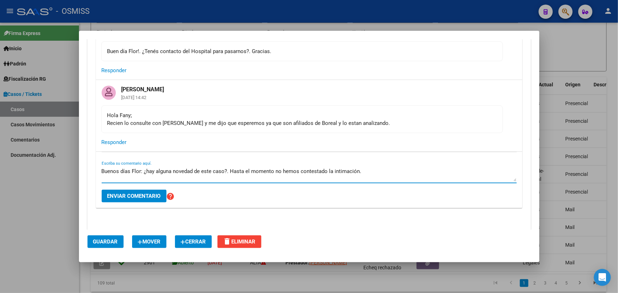  What do you see at coordinates (193, 242) in the screenshot?
I see `span: Cerrar` at bounding box center [193, 242].